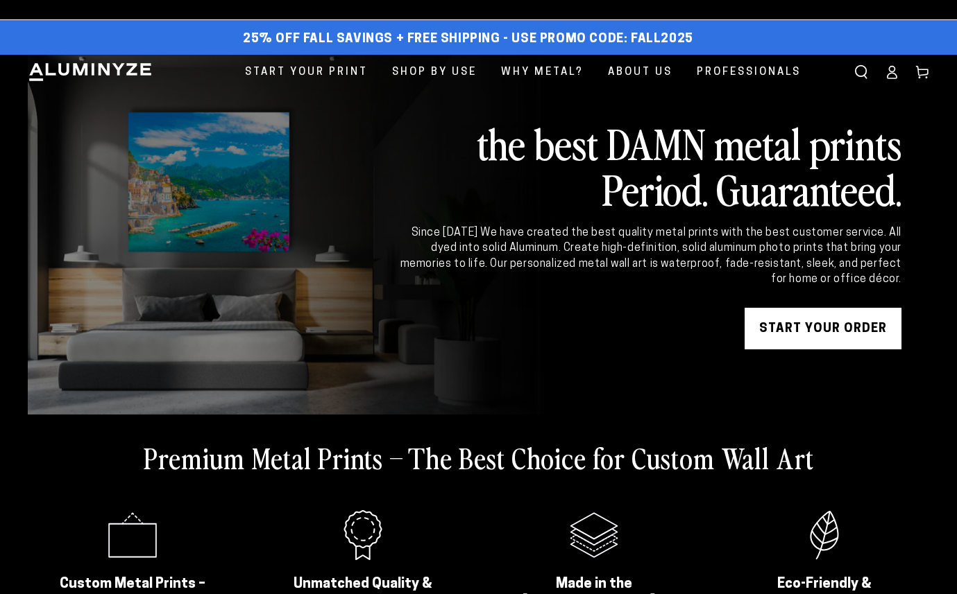 The width and height of the screenshot is (957, 594). What do you see at coordinates (861, 72) in the screenshot?
I see `summary: Search our site` at bounding box center [861, 72].